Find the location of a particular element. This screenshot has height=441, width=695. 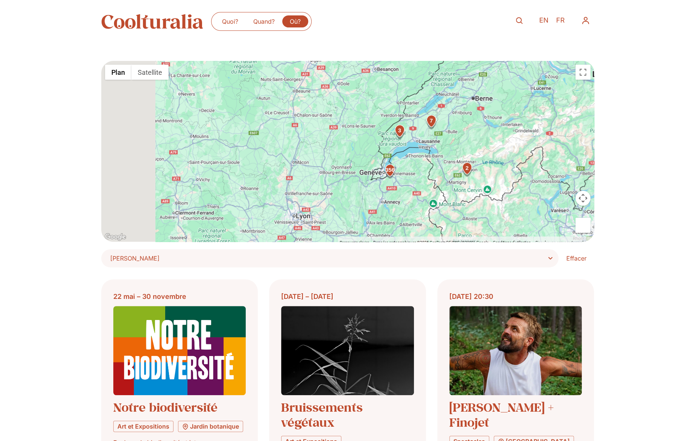

a: Jardin botanique is located at coordinates (210, 427).